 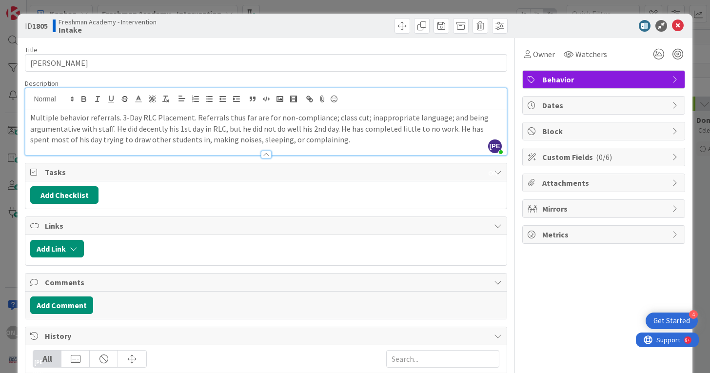 I want to click on span: Comments, so click(x=267, y=282).